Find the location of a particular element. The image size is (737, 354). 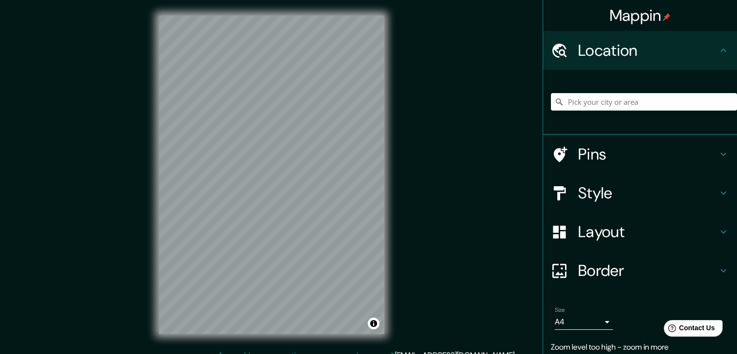

div: Pins is located at coordinates (640, 154).